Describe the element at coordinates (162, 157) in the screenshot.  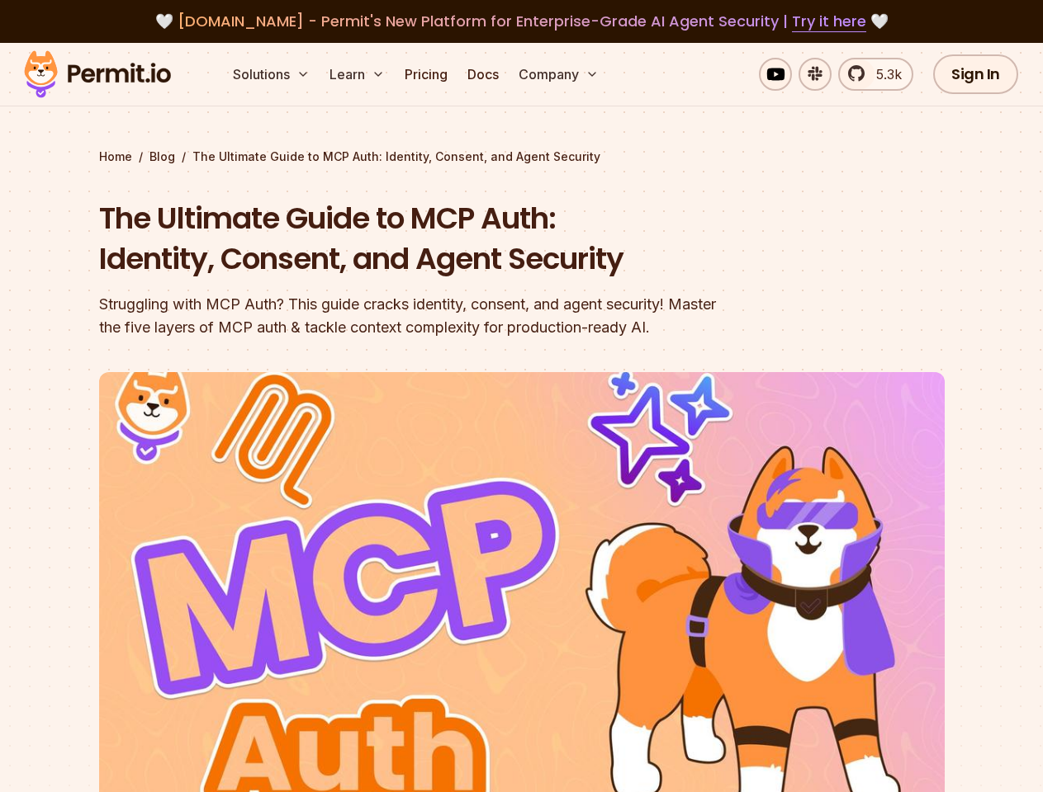
I see `a: Blog` at that location.